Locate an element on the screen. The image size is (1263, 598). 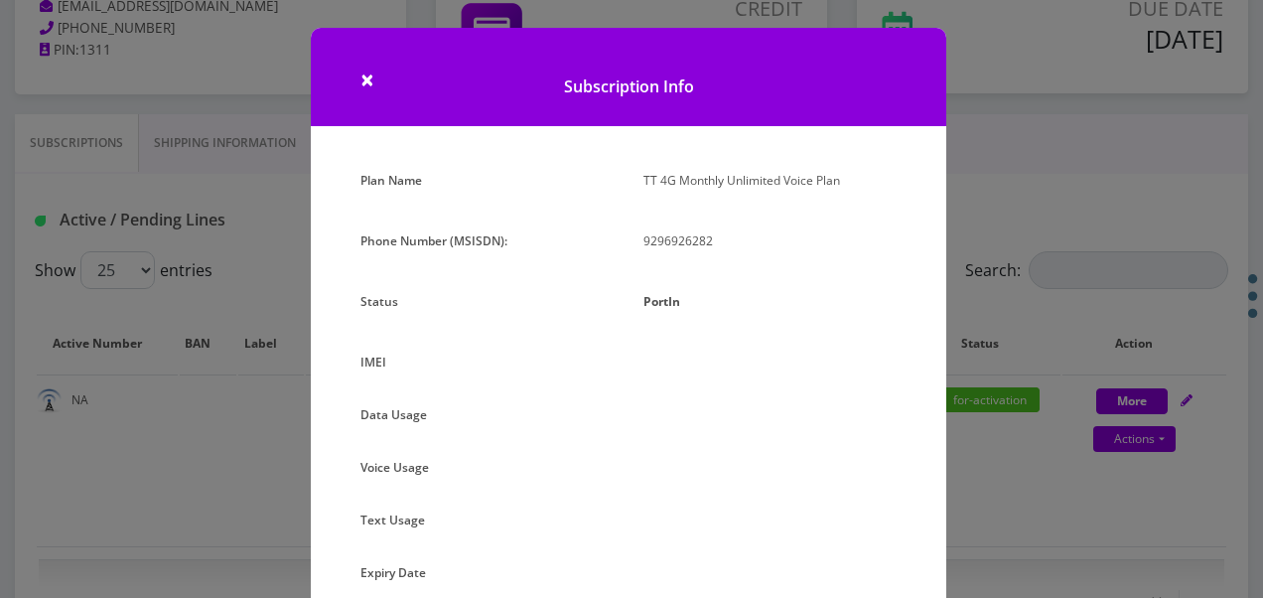
p: 9296926282 is located at coordinates (769, 240).